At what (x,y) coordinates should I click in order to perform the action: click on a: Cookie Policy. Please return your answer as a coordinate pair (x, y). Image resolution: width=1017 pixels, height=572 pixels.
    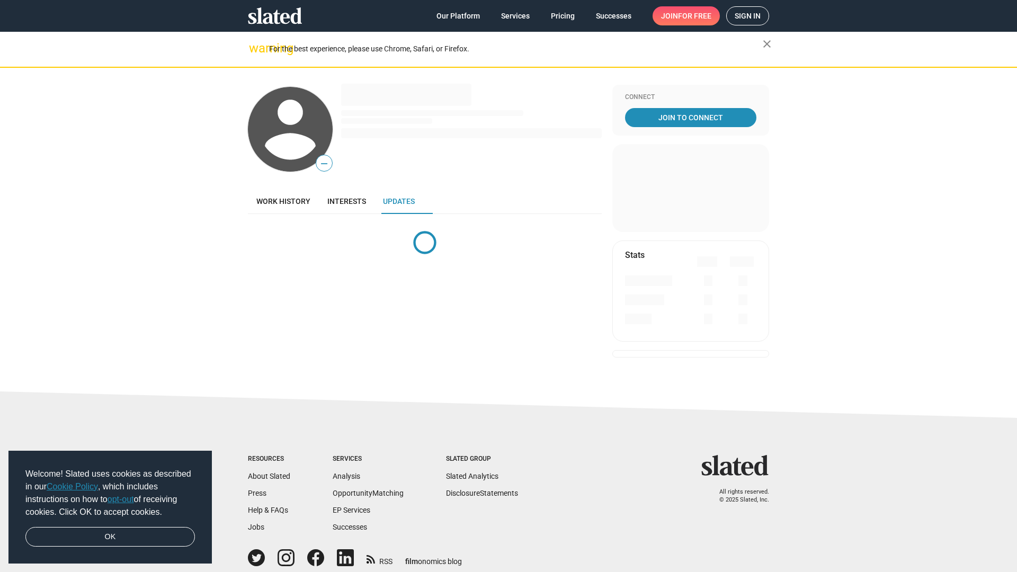
    Looking at the image, I should click on (72, 486).